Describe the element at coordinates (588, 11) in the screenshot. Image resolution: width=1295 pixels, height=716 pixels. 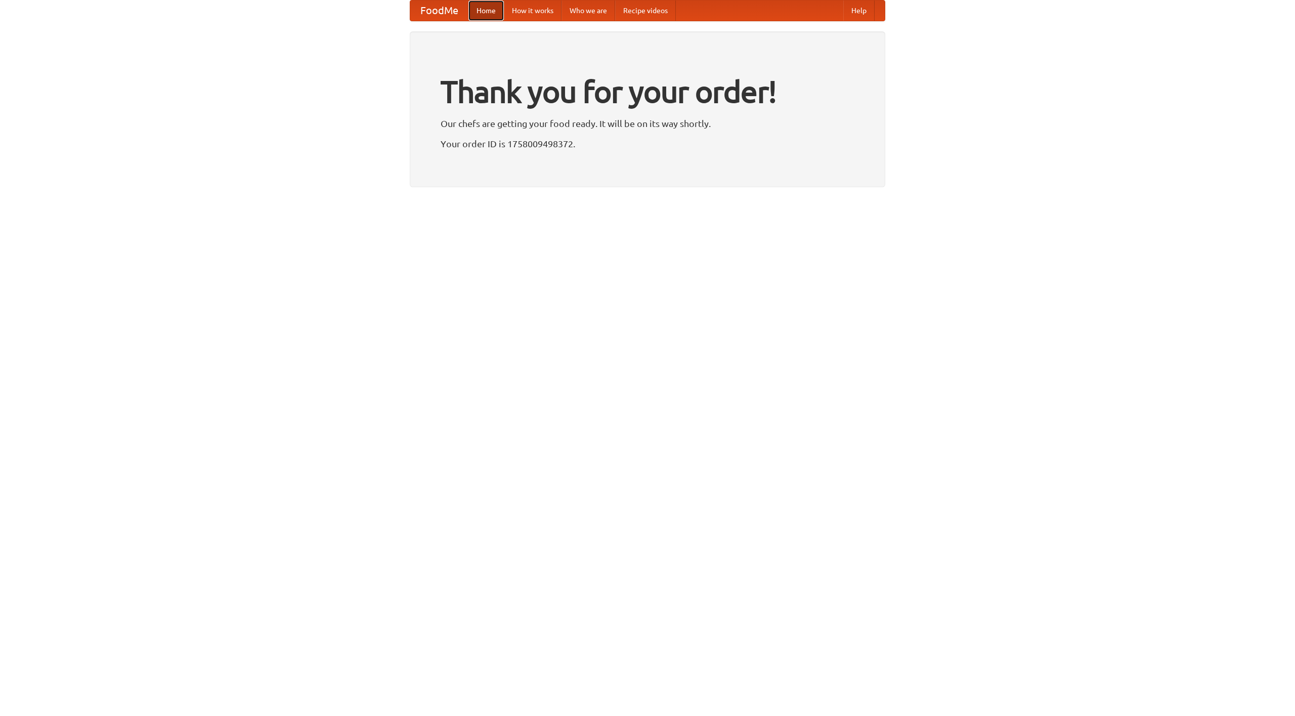
I see `a: Who we are` at that location.